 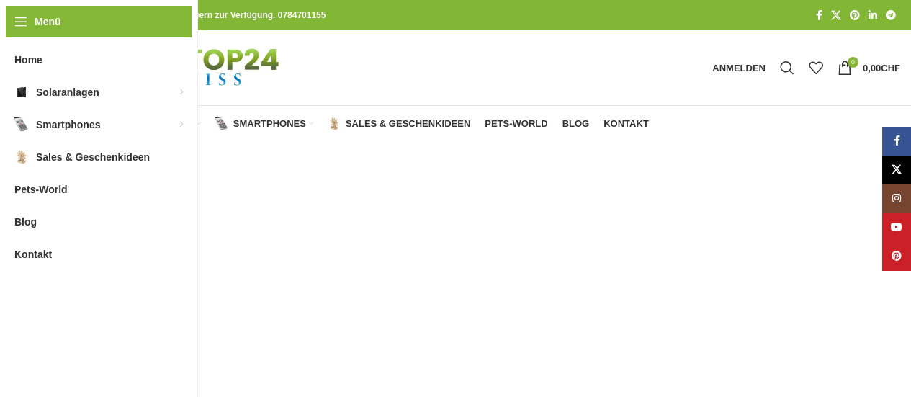 I want to click on span: 0, so click(x=853, y=62).